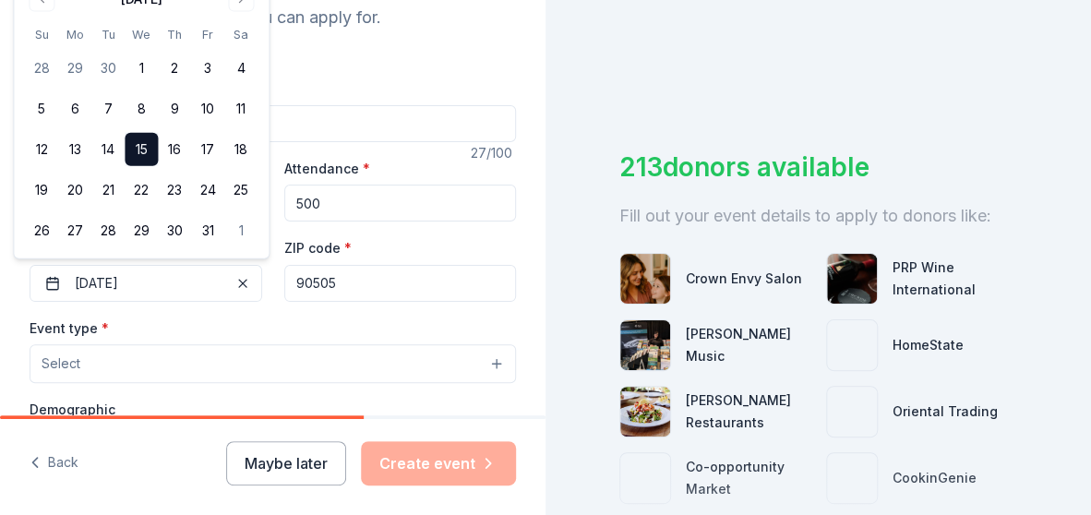 The image size is (1091, 515). I want to click on button: 20, so click(75, 190).